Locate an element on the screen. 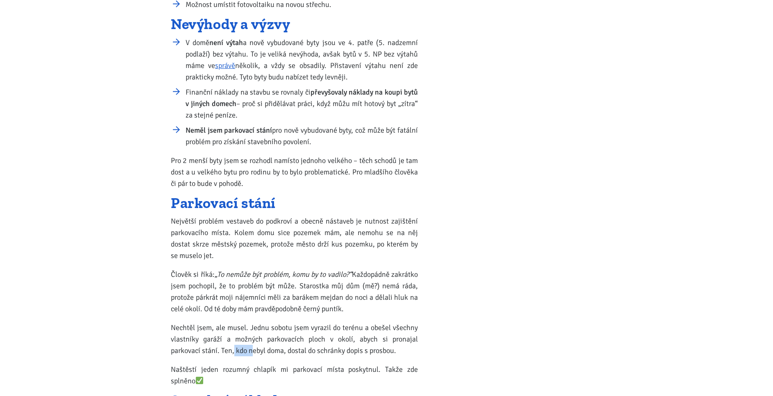 The width and height of the screenshot is (773, 396). h2: Nevýhody a výzvy is located at coordinates (294, 24).